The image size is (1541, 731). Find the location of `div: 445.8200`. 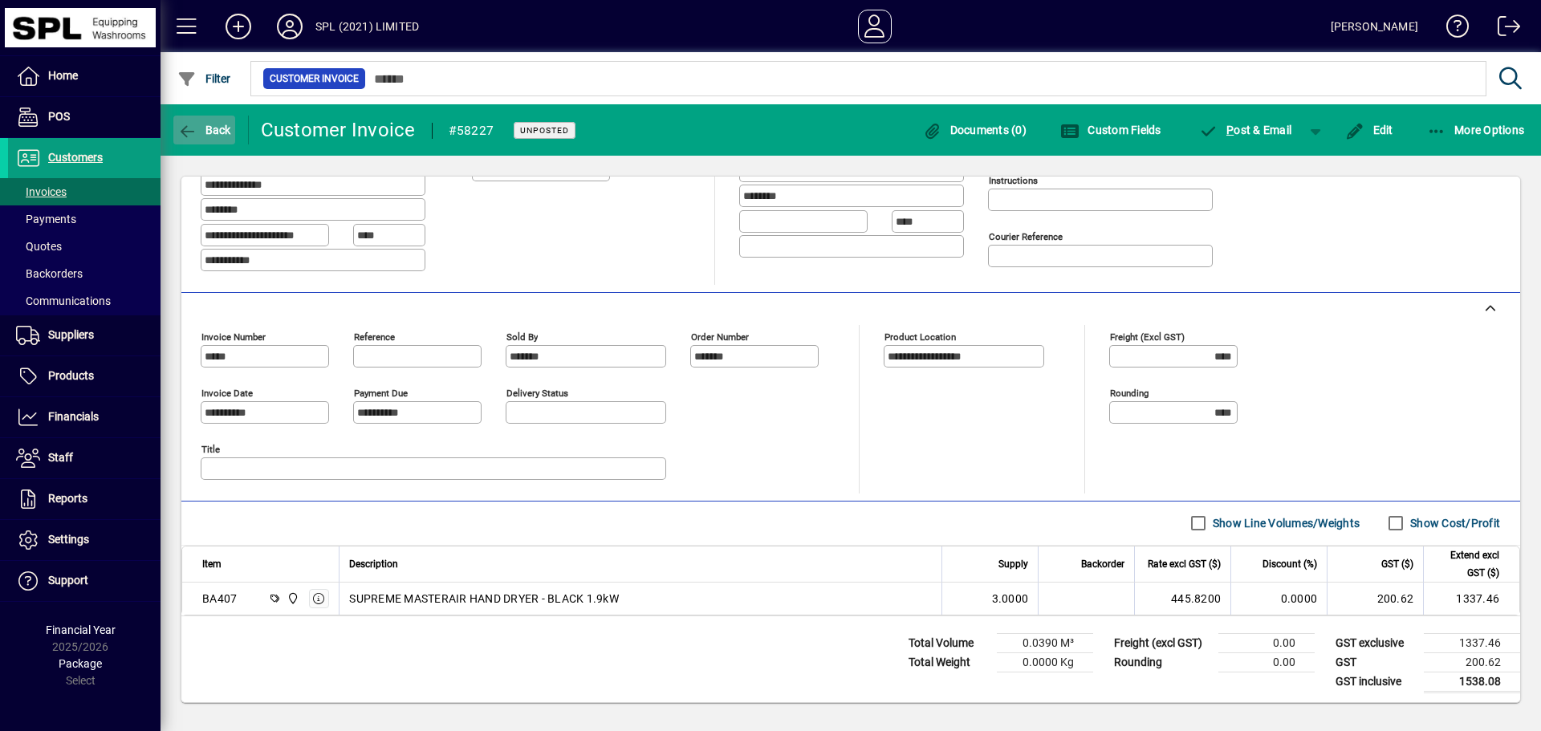

div: 445.8200 is located at coordinates (1182, 599).